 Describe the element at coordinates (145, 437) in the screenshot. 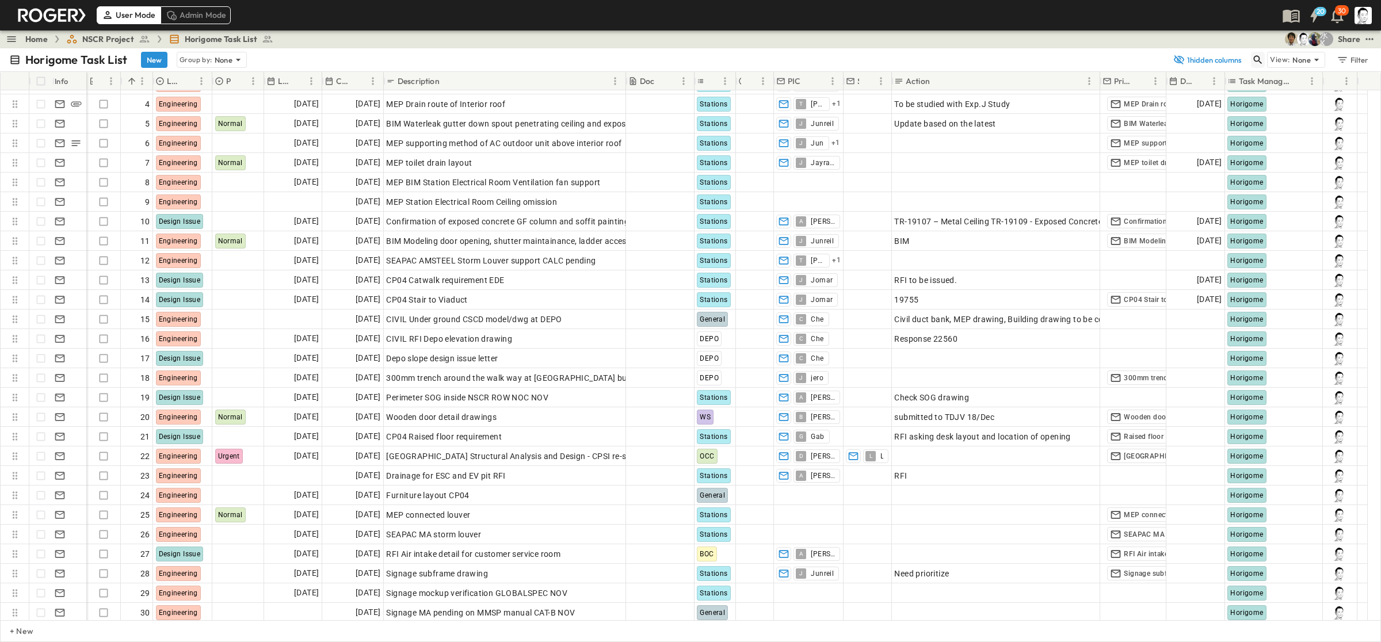

I see `span: 21` at that location.